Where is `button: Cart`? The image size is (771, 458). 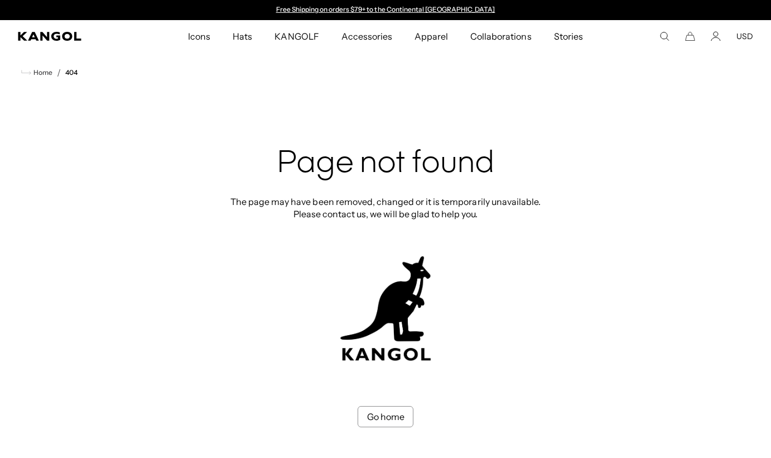 button: Cart is located at coordinates (690, 36).